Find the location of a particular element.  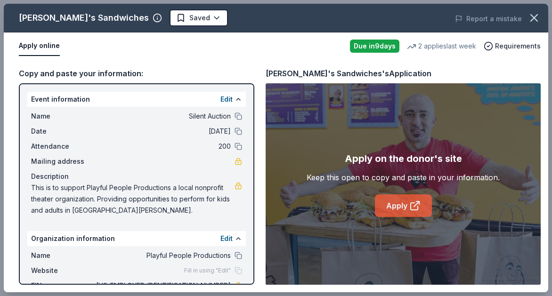

span: Silent Auction is located at coordinates (162, 116).